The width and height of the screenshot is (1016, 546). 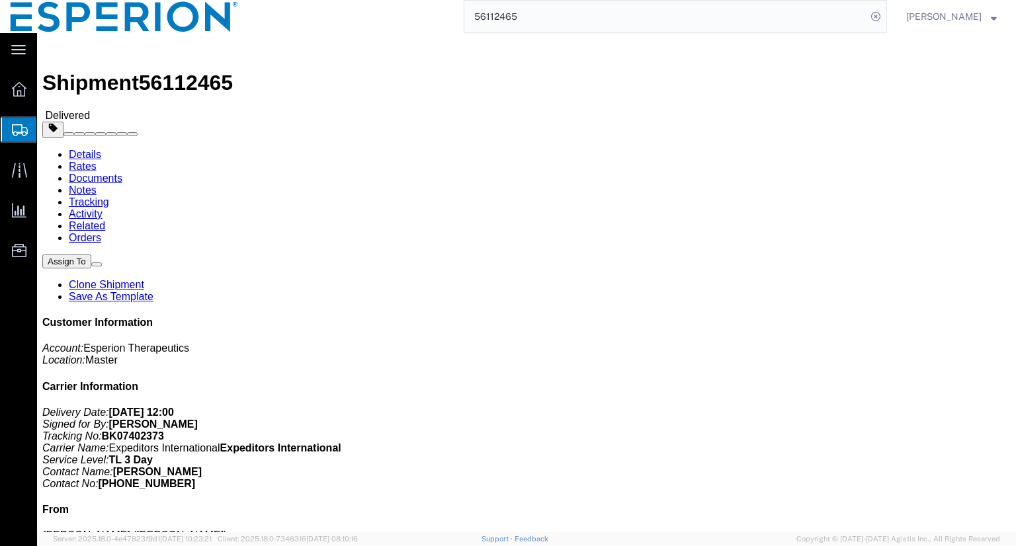 What do you see at coordinates (498, 539) in the screenshot?
I see `a: Support` at bounding box center [498, 539].